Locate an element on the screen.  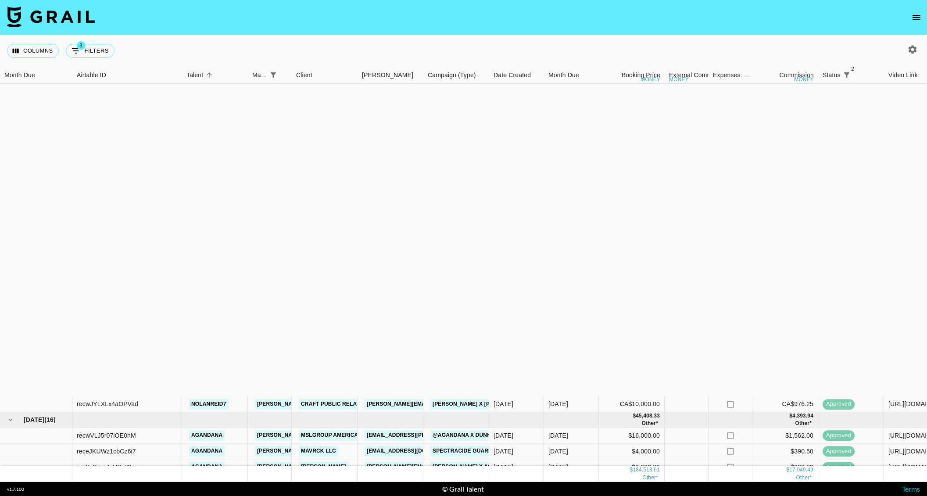
span: € 156.20, CA$ 5,055.02 is located at coordinates (804, 478).